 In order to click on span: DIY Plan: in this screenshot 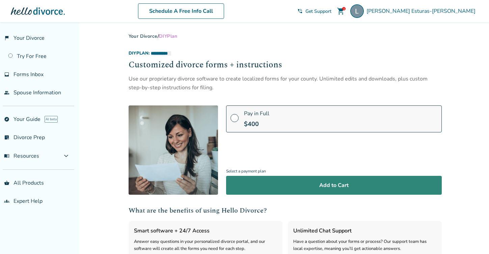, I will do `click(139, 53)`.